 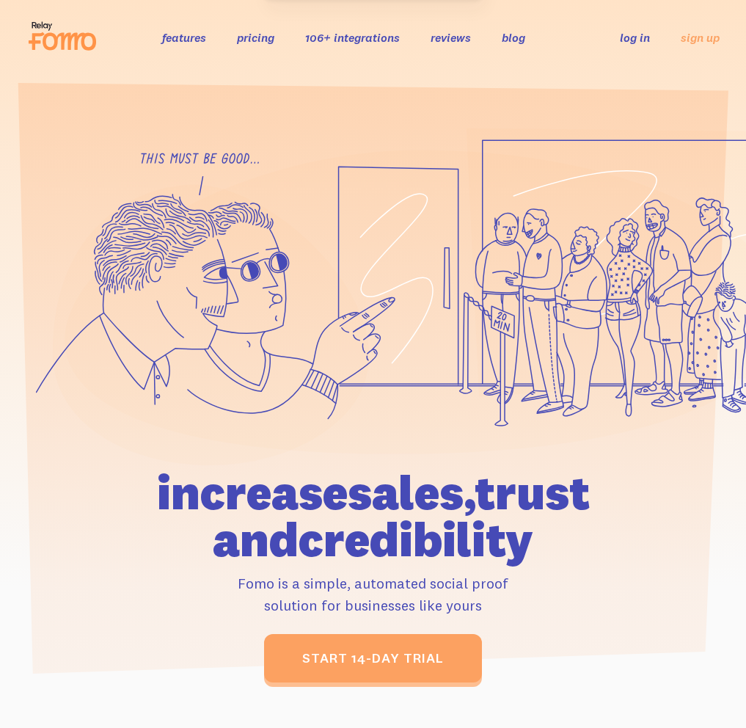 I want to click on a: blog, so click(x=513, y=37).